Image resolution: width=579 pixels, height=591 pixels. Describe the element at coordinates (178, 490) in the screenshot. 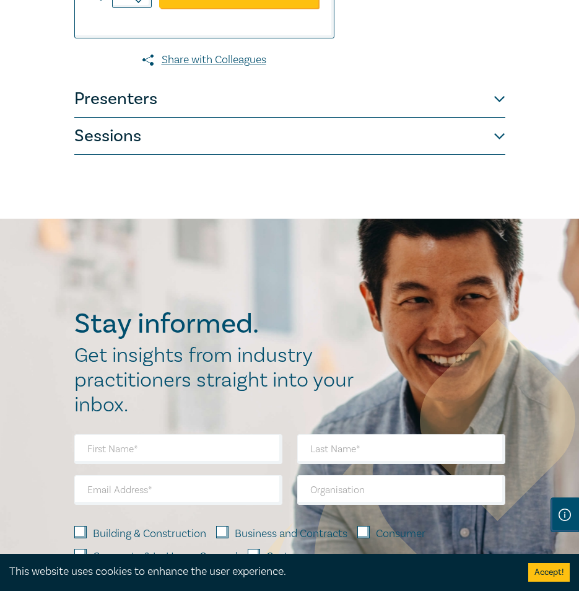

I see `input: Email Address*` at that location.